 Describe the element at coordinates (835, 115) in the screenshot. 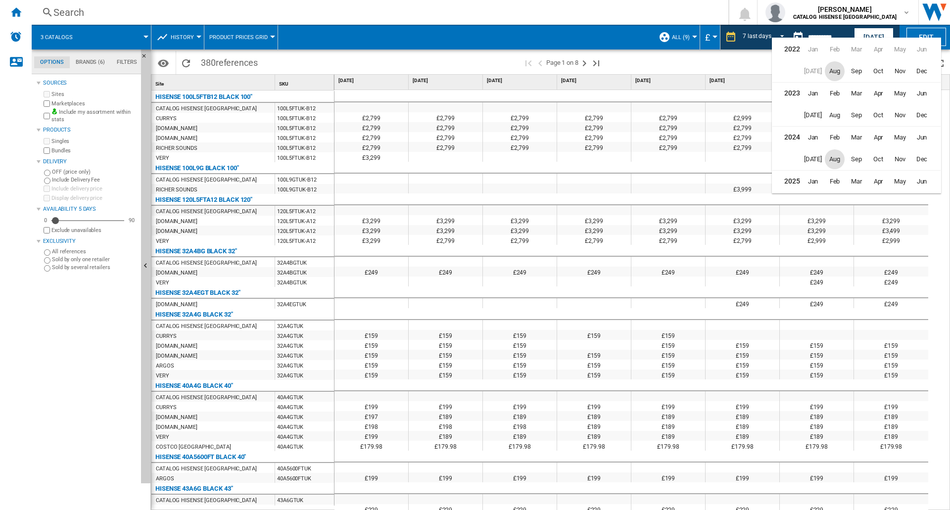

I see `td: August 2023` at that location.